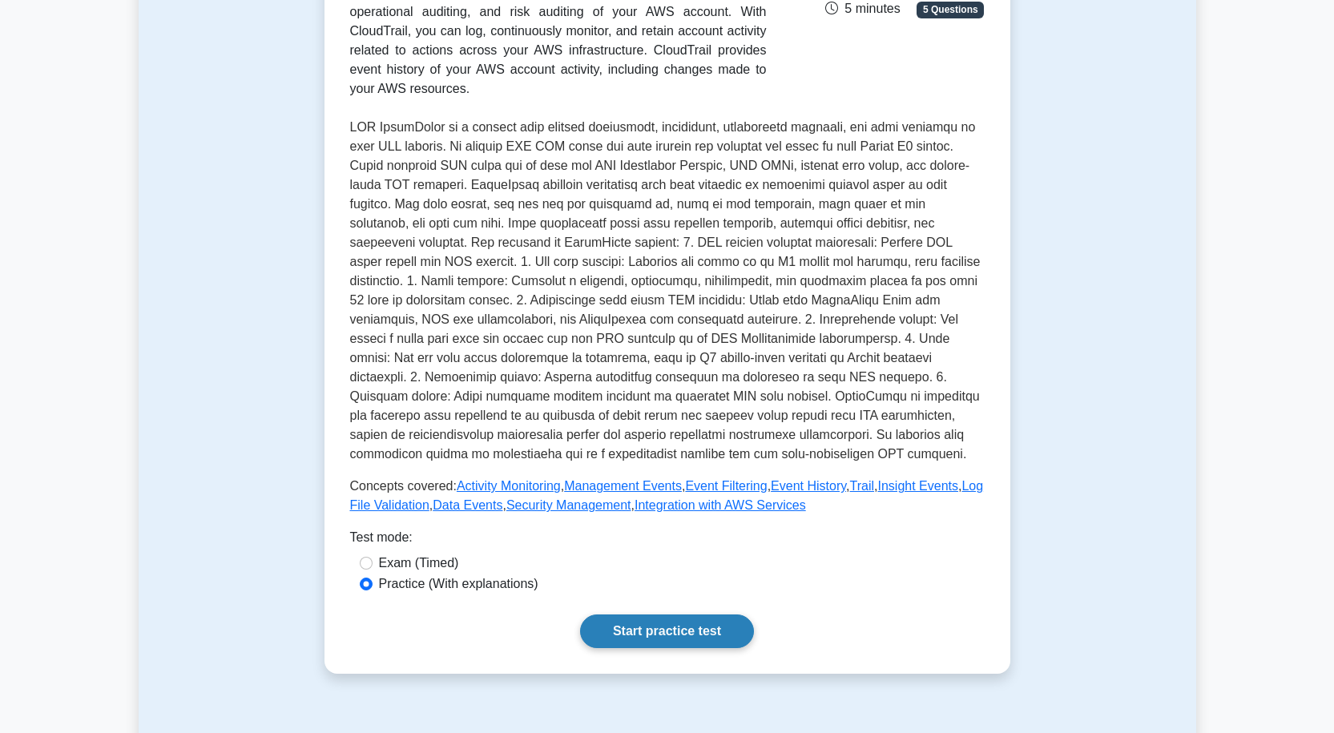 The image size is (1334, 733). I want to click on a: Insight Events, so click(918, 486).